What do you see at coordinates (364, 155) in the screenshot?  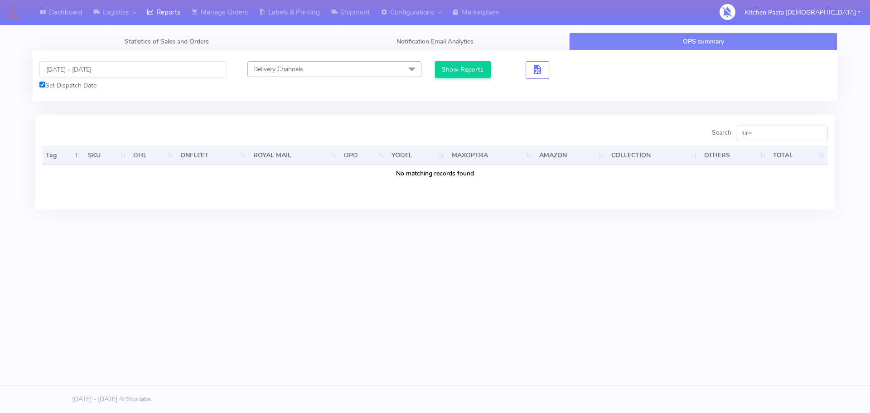 I see `th: DPD : activate to sort column ascending` at bounding box center [364, 155].